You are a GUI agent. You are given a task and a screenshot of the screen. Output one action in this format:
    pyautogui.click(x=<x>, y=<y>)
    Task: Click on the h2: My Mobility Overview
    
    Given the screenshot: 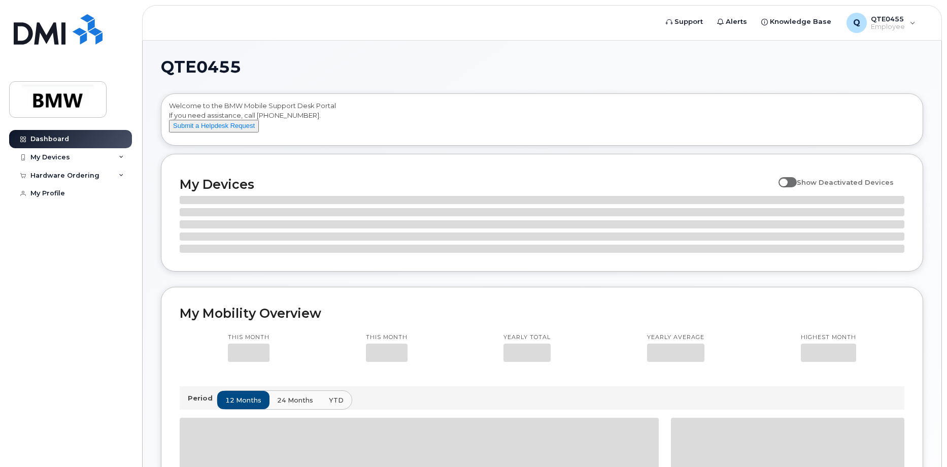 What is the action you would take?
    pyautogui.click(x=542, y=313)
    